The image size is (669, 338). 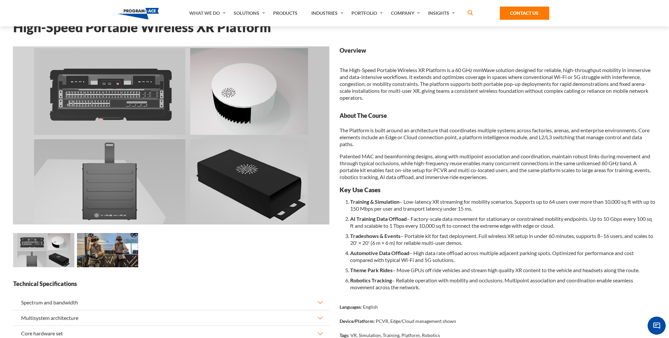 What do you see at coordinates (503, 222) in the screenshot?
I see `li: – Factory-scale data movement for stationary or constrained mobility endpoints. Up to 10 Gbps eve...` at bounding box center [503, 222].